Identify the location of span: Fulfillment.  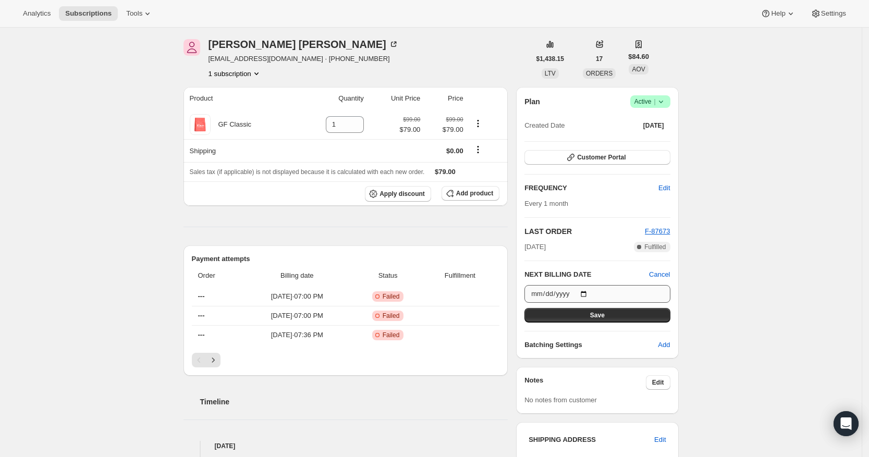
(460, 276).